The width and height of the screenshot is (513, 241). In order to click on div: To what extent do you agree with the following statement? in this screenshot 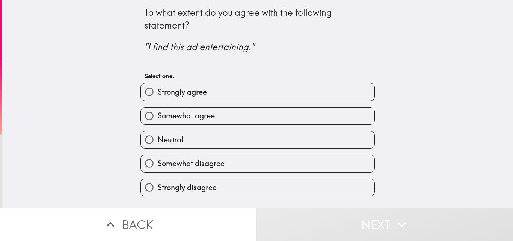, I will do `click(258, 30)`.